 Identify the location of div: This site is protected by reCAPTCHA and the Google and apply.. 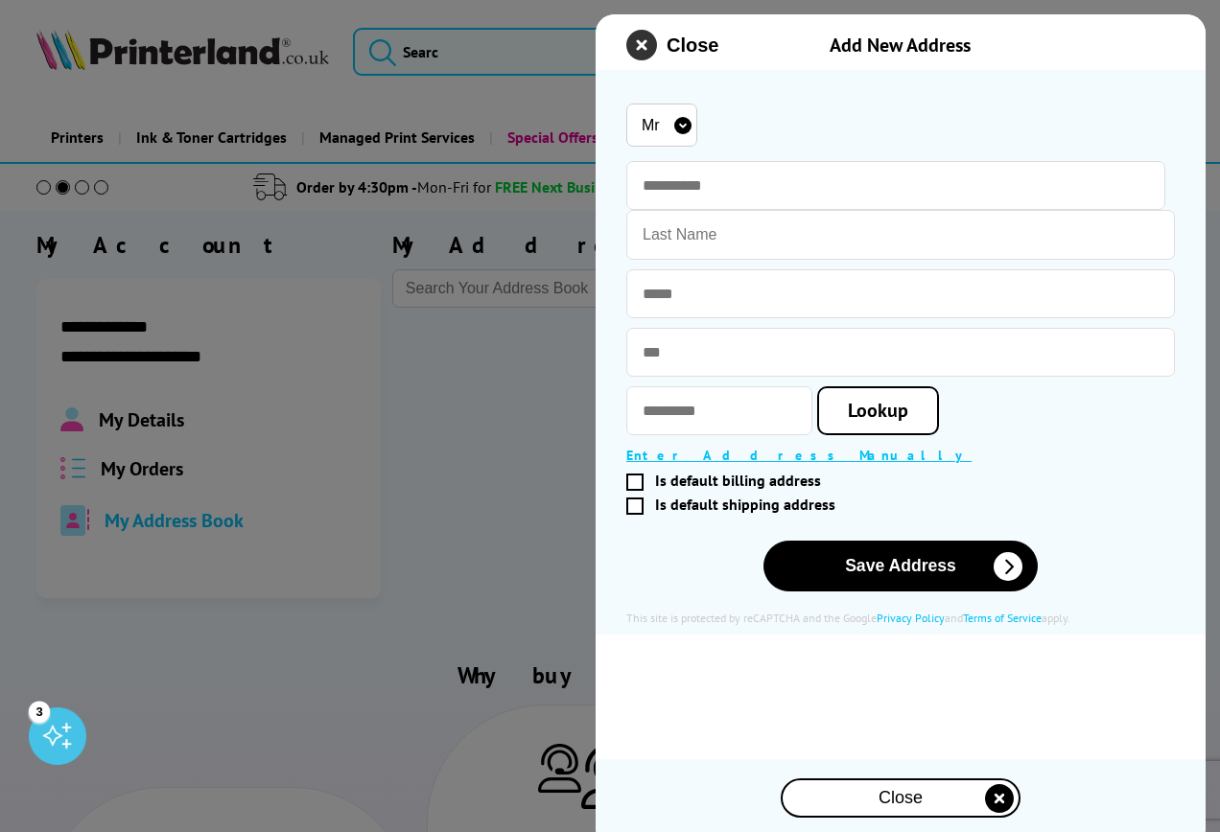
(901, 618).